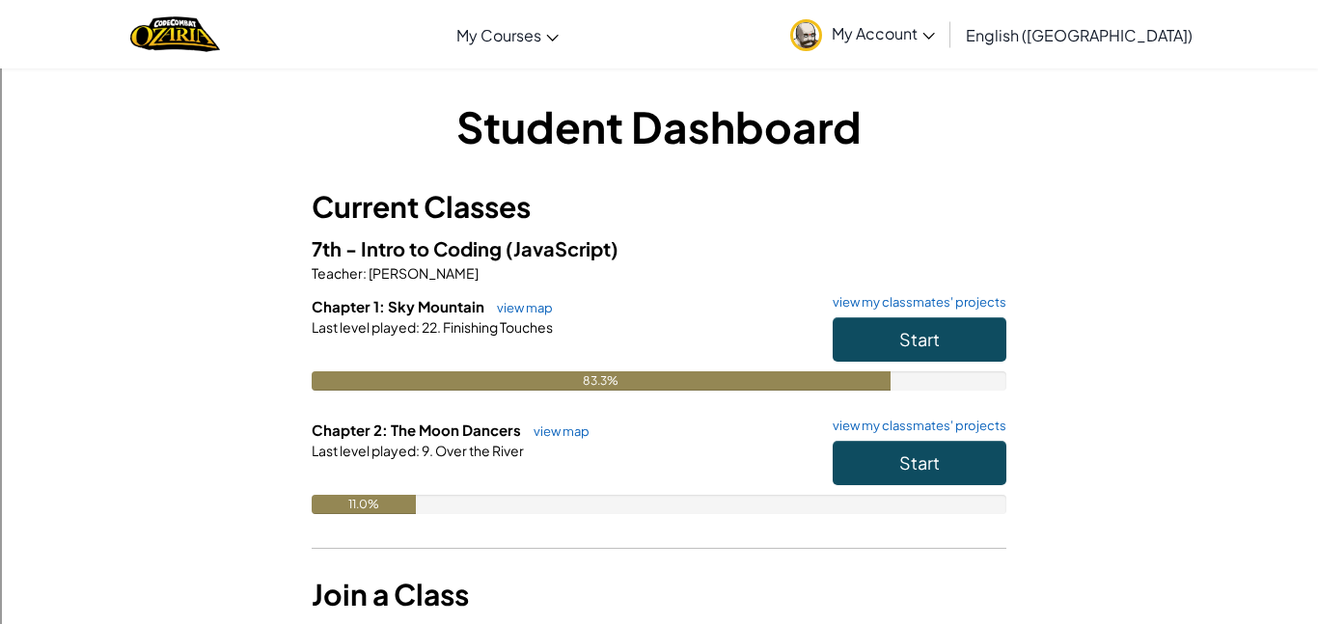 This screenshot has height=624, width=1318. I want to click on img: avatar, so click(805, 35).